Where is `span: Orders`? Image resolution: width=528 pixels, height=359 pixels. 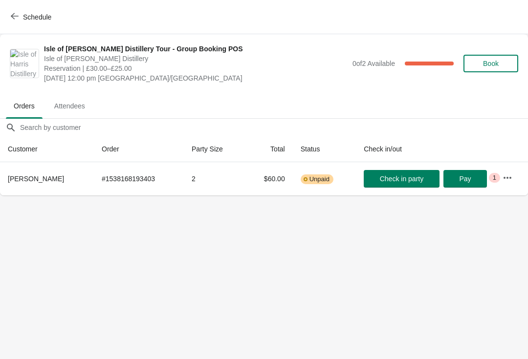
span: Orders is located at coordinates (24, 106).